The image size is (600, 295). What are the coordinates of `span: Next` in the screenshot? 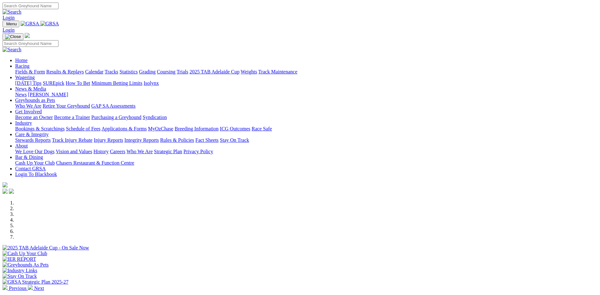 It's located at (39, 288).